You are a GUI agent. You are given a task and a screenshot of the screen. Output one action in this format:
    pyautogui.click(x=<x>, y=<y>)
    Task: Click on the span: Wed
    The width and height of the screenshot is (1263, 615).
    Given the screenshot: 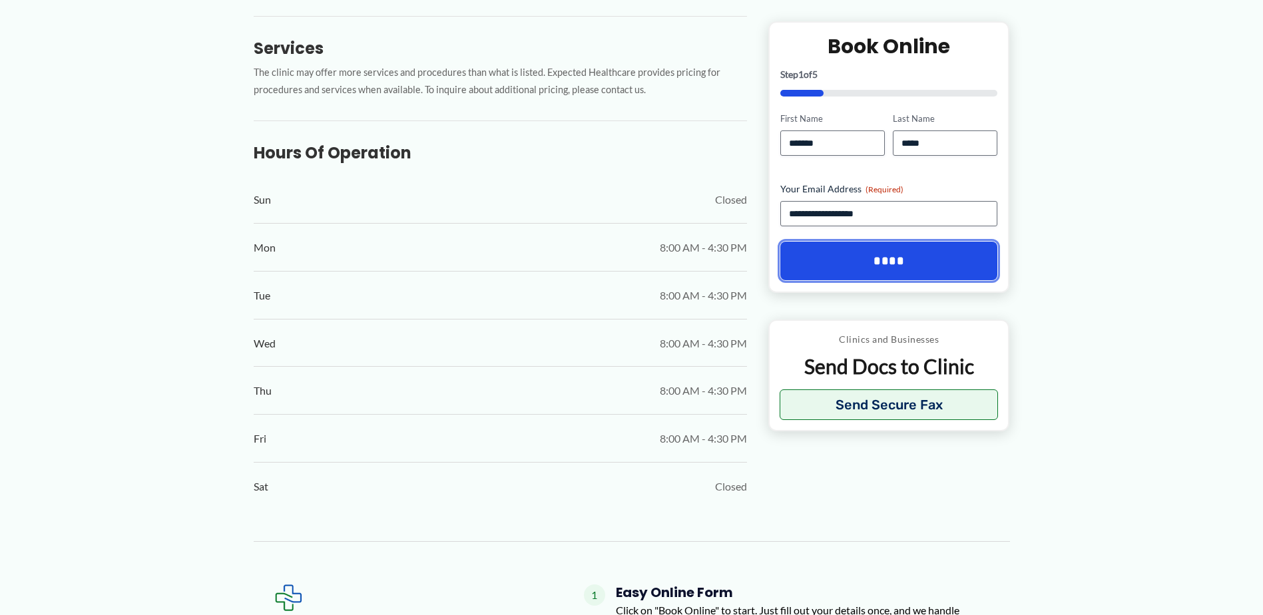 What is the action you would take?
    pyautogui.click(x=264, y=344)
    